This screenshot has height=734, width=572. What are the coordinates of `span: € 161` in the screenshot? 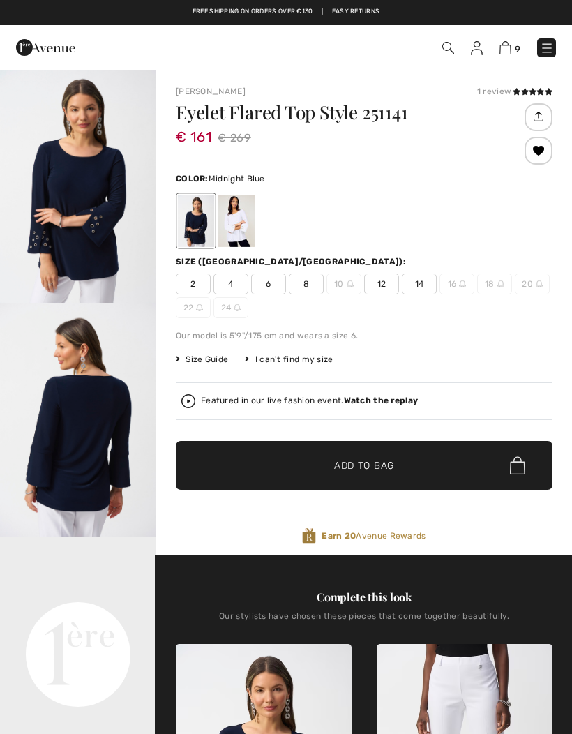 It's located at (194, 130).